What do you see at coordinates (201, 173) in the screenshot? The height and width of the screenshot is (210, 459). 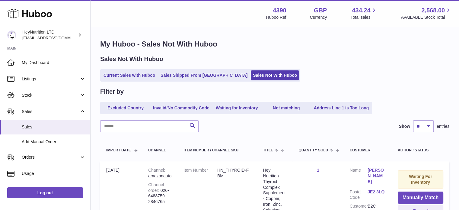 I see `dt: Item Number` at bounding box center [201, 173].